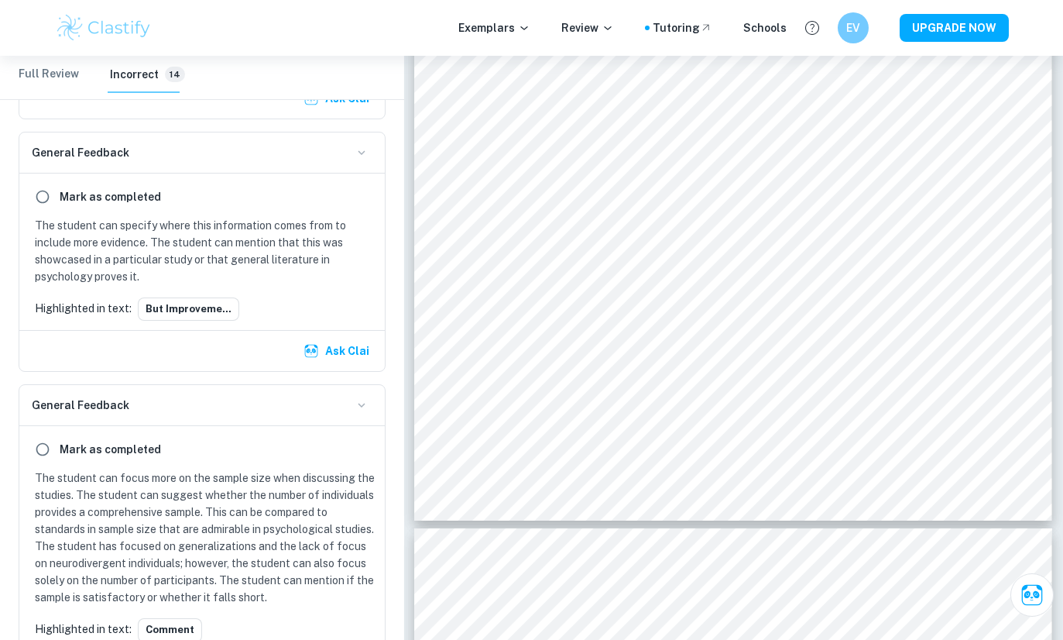 The height and width of the screenshot is (640, 1063). What do you see at coordinates (960, 101) in the screenshot?
I see `span: some` at bounding box center [960, 101].